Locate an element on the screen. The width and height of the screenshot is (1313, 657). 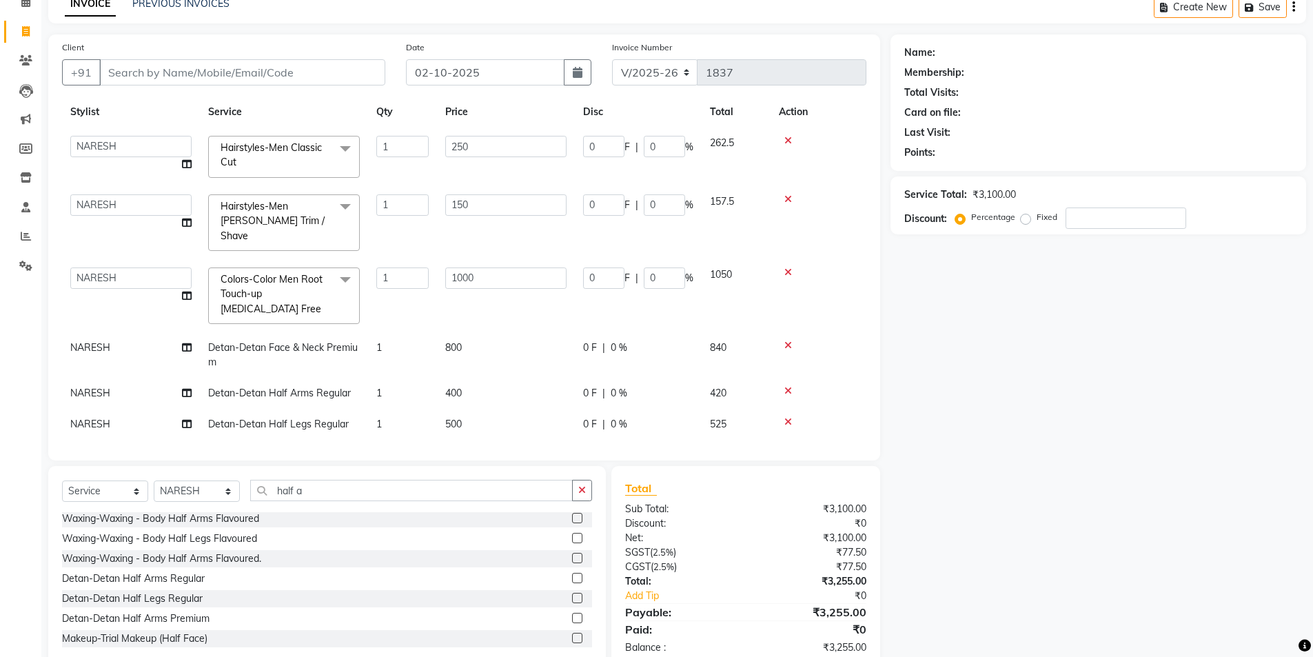
span: Detan-Detan Half Legs Regular is located at coordinates (279, 424).